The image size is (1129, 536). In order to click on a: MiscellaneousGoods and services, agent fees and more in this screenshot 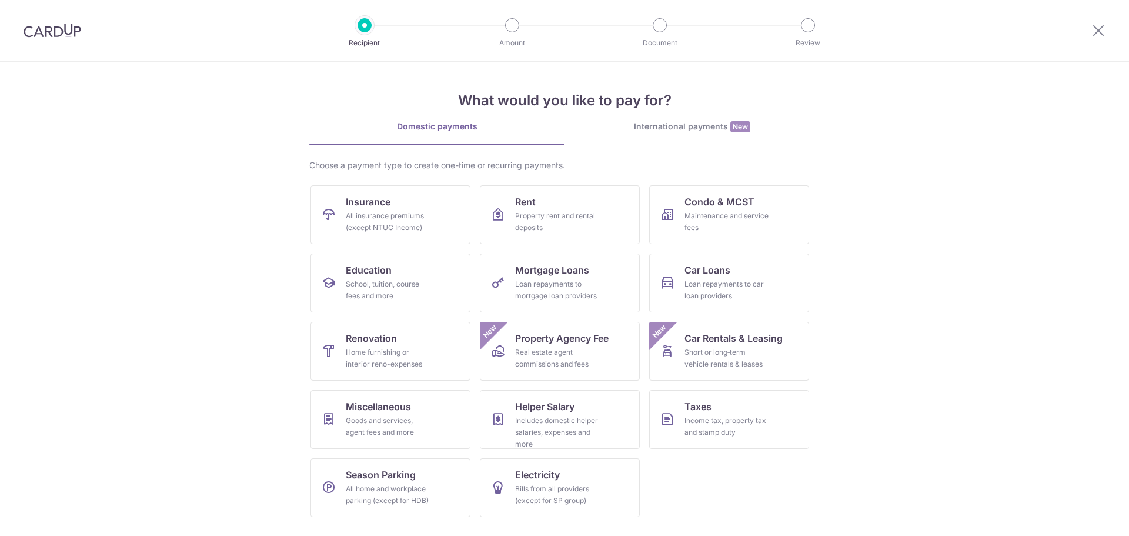, I will do `click(391, 419)`.